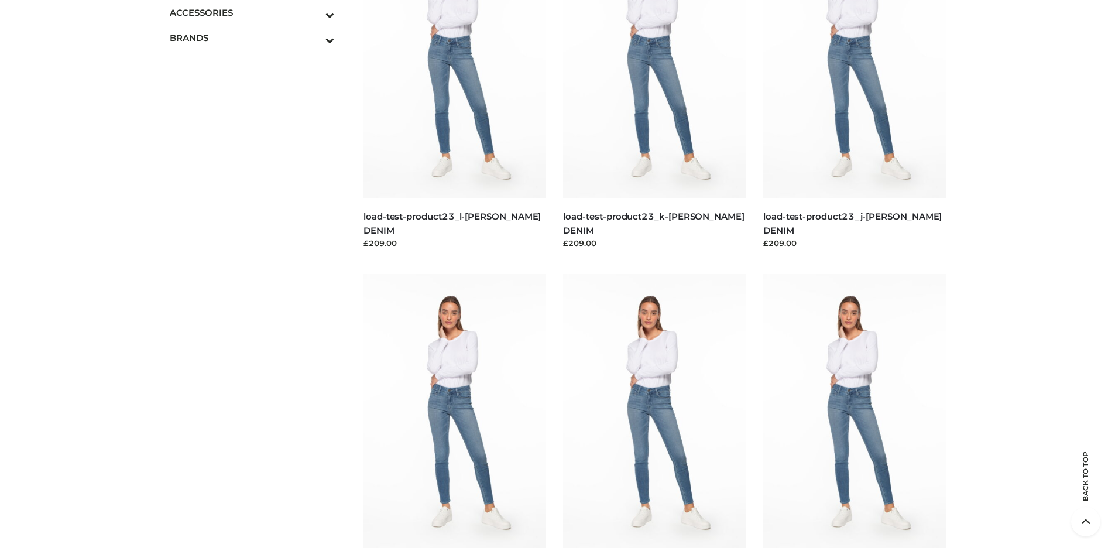 This screenshot has height=551, width=1115. What do you see at coordinates (252, 12) in the screenshot?
I see `span: ACCESSORIES` at bounding box center [252, 12].